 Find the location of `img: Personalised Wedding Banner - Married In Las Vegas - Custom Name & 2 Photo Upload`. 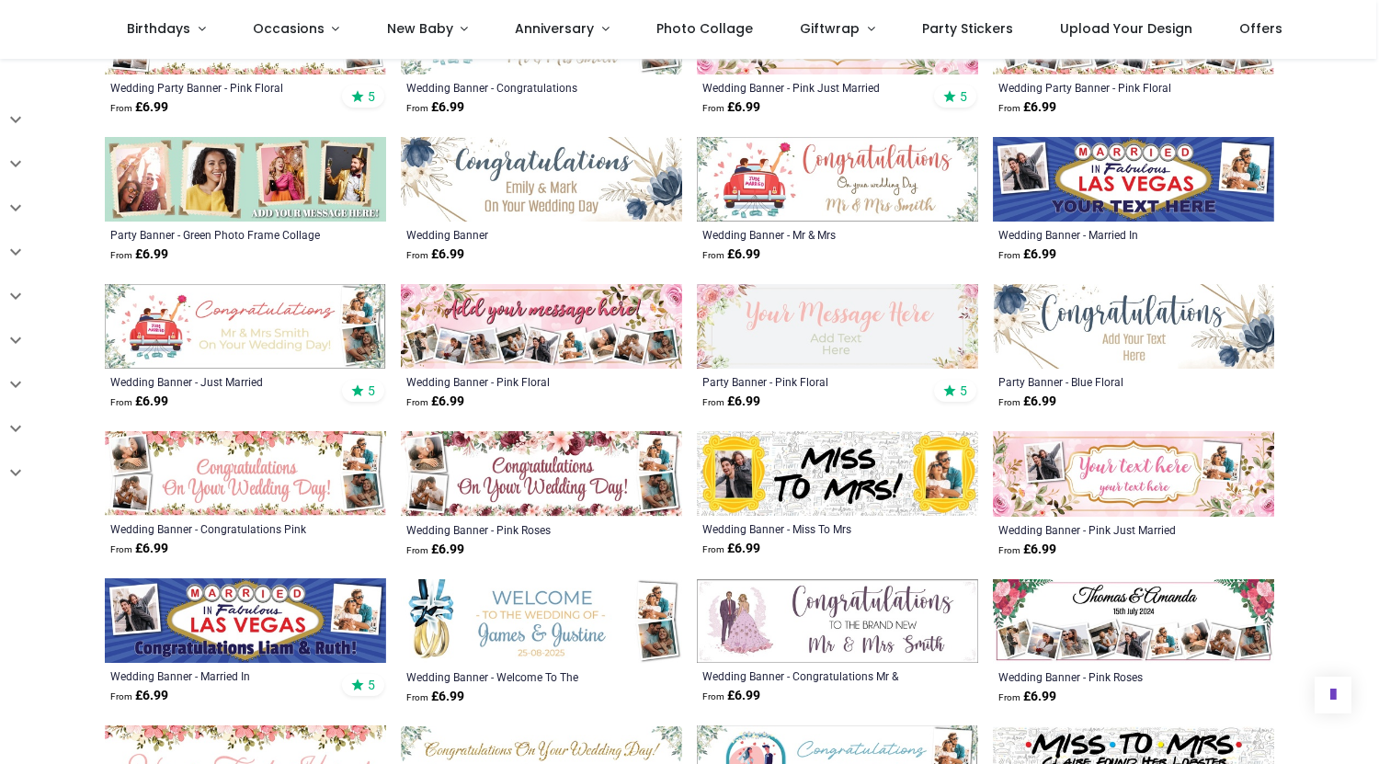

img: Personalised Wedding Banner - Married In Las Vegas - Custom Name & 2 Photo Upload is located at coordinates (245, 621).